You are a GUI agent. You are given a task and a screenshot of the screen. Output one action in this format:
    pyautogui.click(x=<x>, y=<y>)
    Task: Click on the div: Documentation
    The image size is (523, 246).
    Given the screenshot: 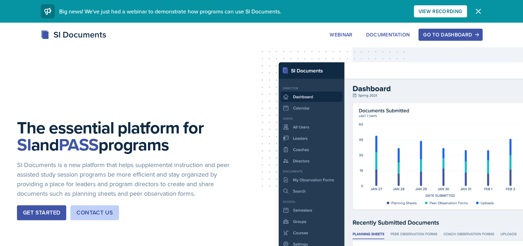 What is the action you would take?
    pyautogui.click(x=388, y=35)
    